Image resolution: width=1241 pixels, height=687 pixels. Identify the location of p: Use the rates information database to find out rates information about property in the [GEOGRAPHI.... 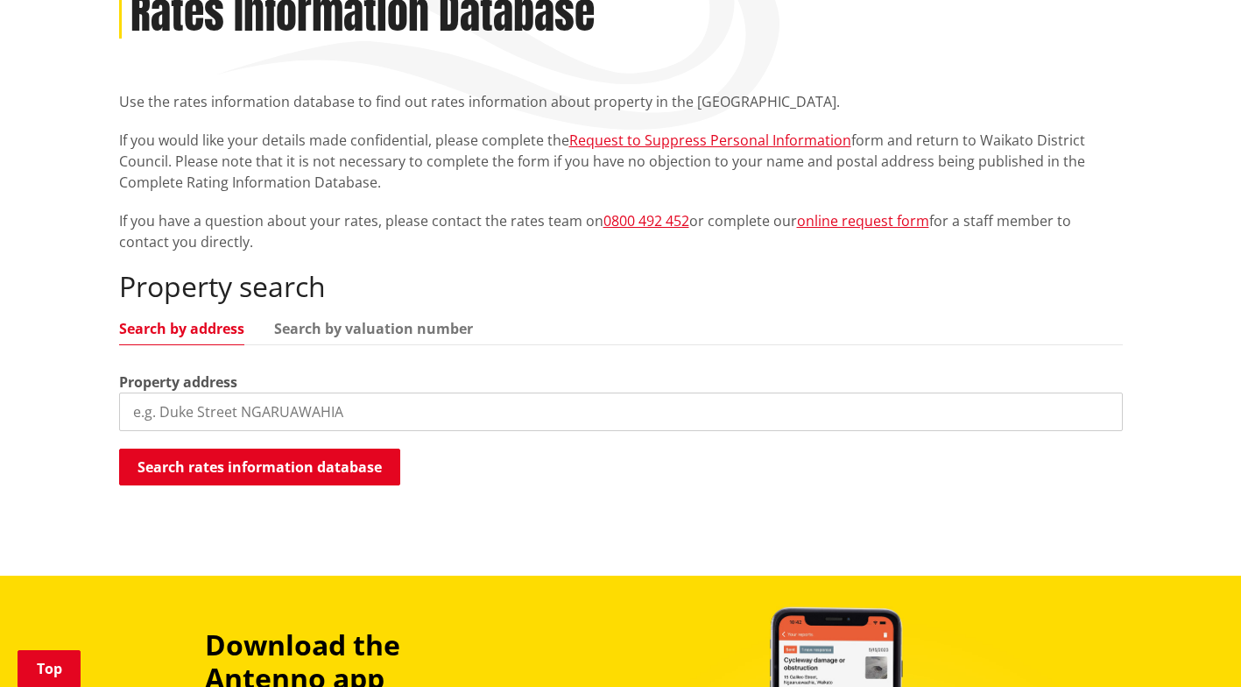
(621, 102).